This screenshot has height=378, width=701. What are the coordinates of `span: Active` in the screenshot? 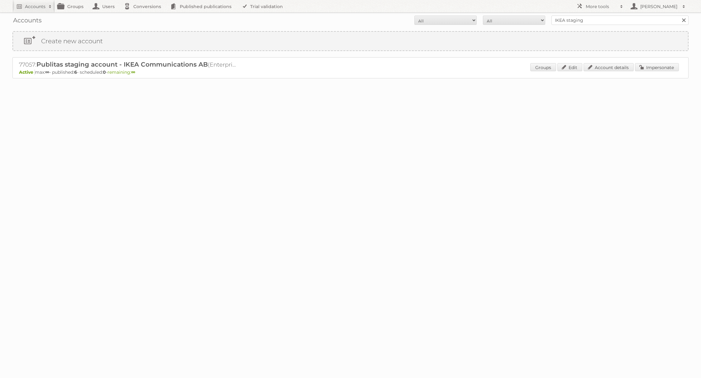 It's located at (27, 72).